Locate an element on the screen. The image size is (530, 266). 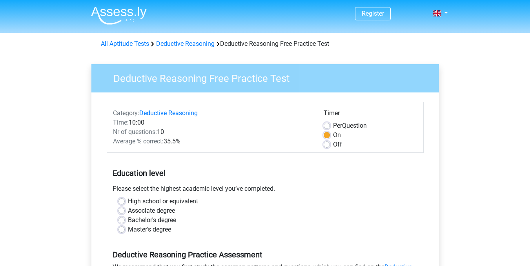
div: Please select the highest academic level you’ve completed. is located at coordinates (265, 190).